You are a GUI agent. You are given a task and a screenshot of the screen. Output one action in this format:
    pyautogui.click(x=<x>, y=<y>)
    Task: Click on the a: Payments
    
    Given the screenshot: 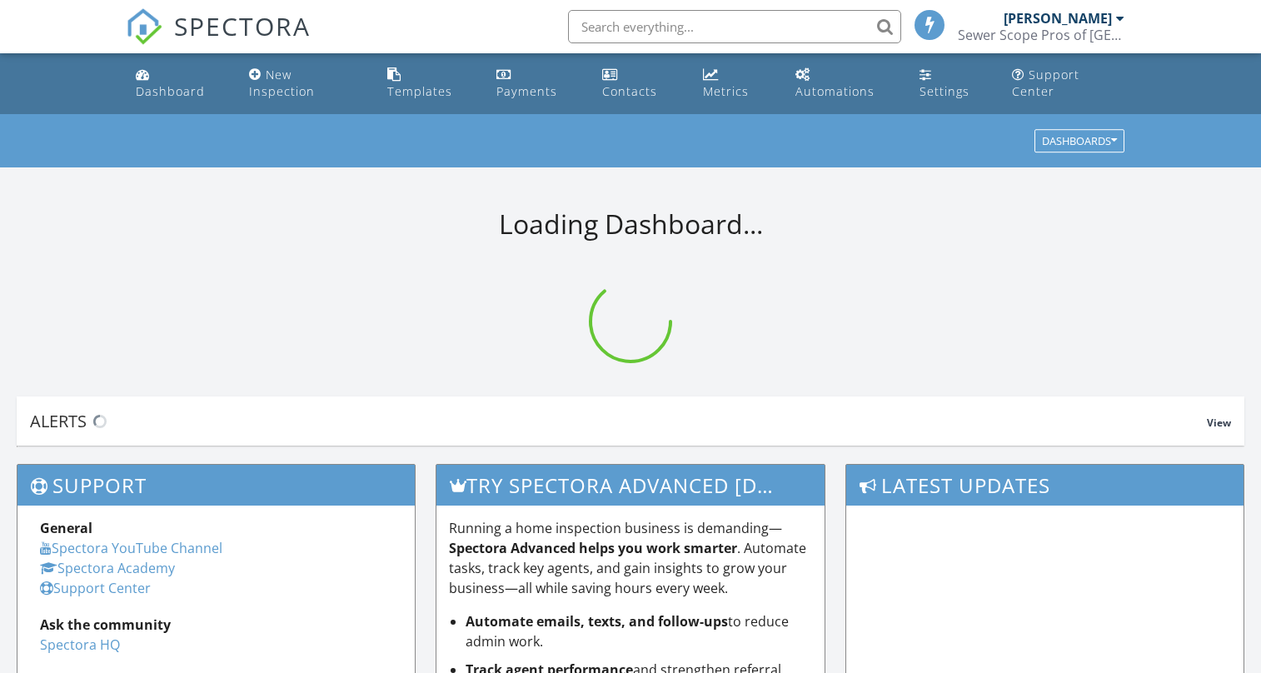 What is the action you would take?
    pyautogui.click(x=536, y=83)
    